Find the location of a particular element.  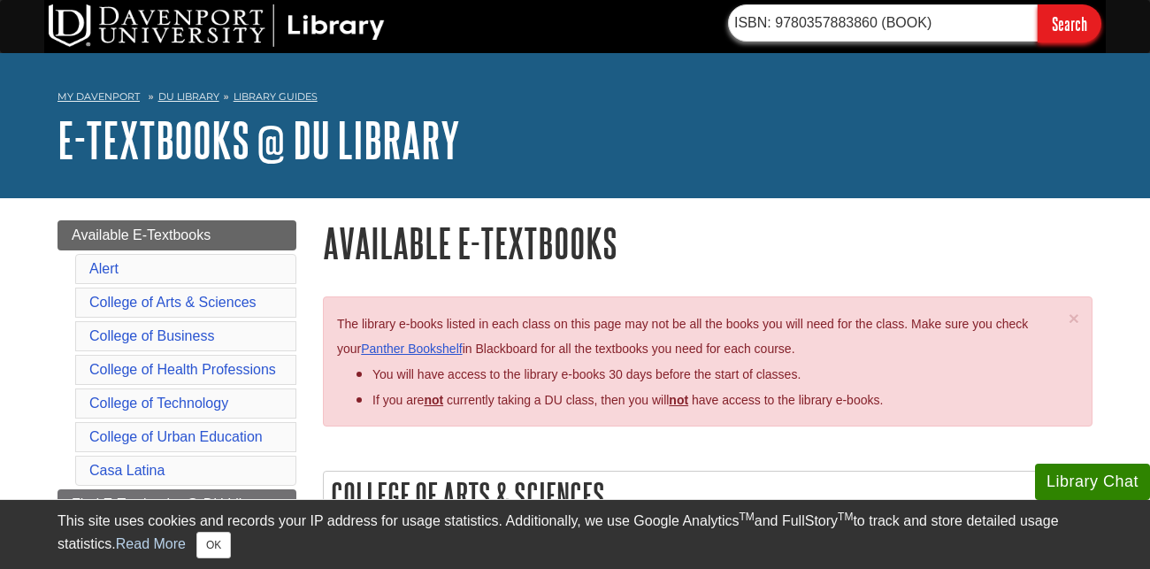

a: College of Urban Education is located at coordinates (176, 436).